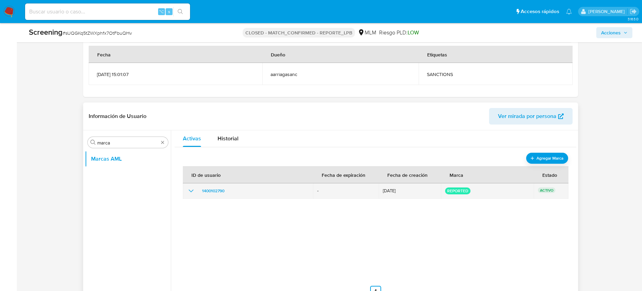 This screenshot has height=291, width=642. Describe the element at coordinates (540, 11) in the screenshot. I see `span: Accesos rápidos` at that location.